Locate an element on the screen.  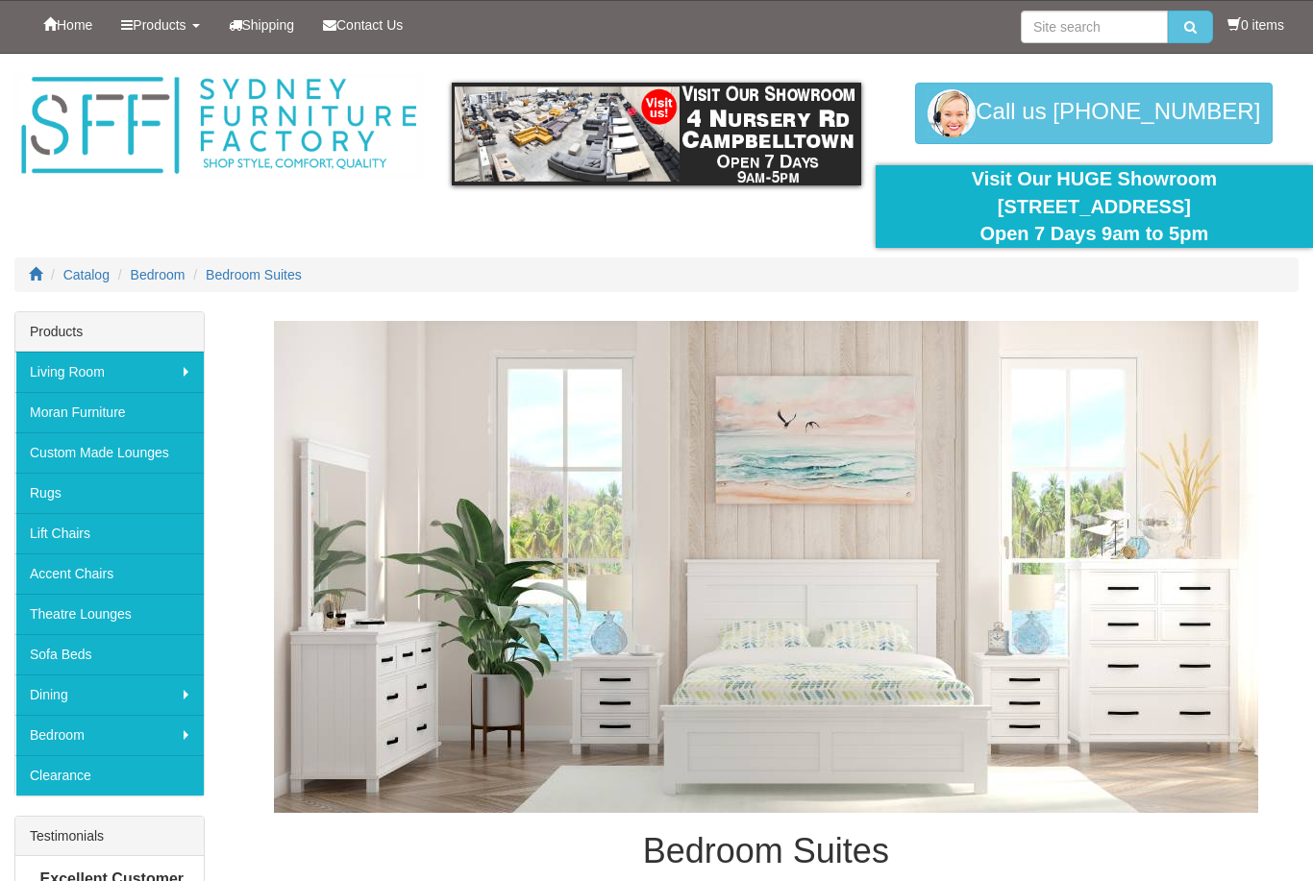
a: Living Room is located at coordinates (110, 372).